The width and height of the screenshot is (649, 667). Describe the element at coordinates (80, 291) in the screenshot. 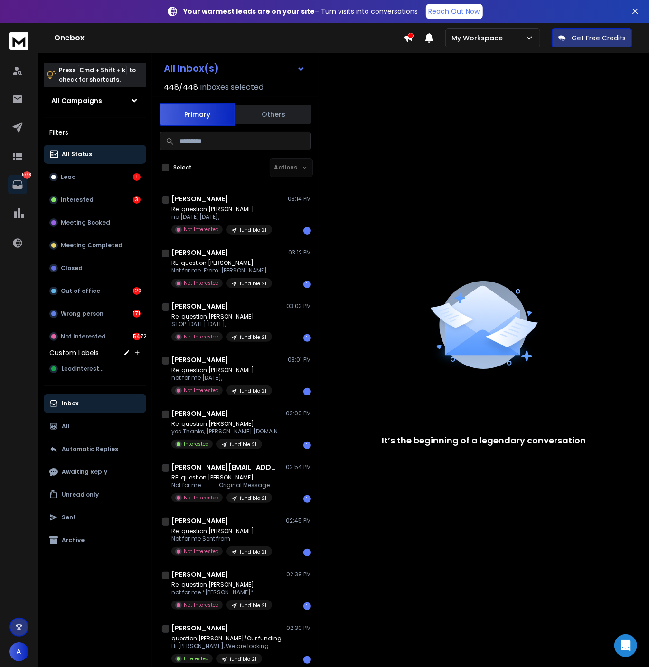

I see `p: Out of office` at that location.